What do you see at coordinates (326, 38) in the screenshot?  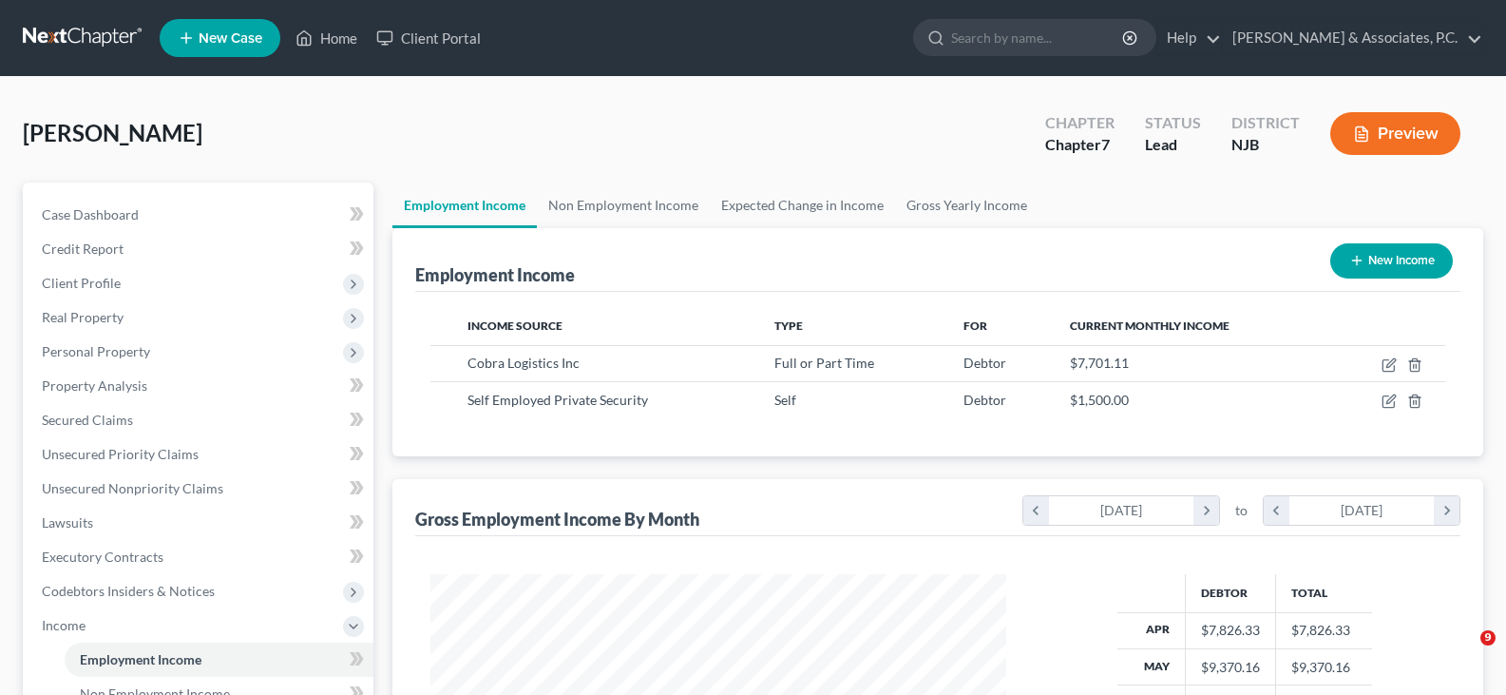 I see `a: Home` at bounding box center [326, 38].